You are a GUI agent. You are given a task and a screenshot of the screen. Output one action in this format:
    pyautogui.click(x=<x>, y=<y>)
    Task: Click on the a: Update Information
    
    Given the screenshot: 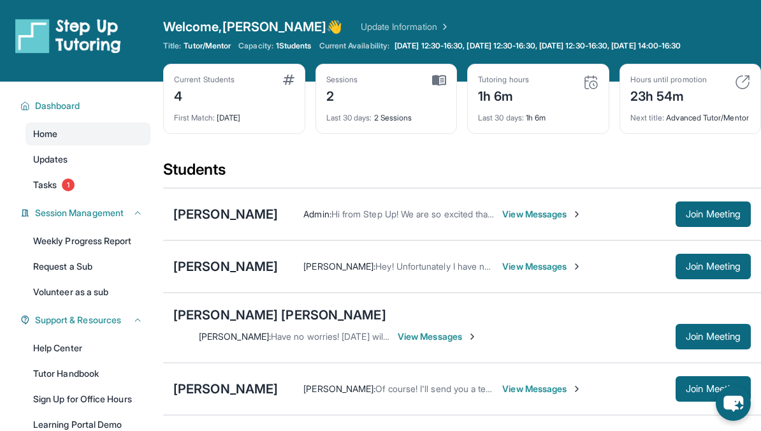 What is the action you would take?
    pyautogui.click(x=405, y=27)
    